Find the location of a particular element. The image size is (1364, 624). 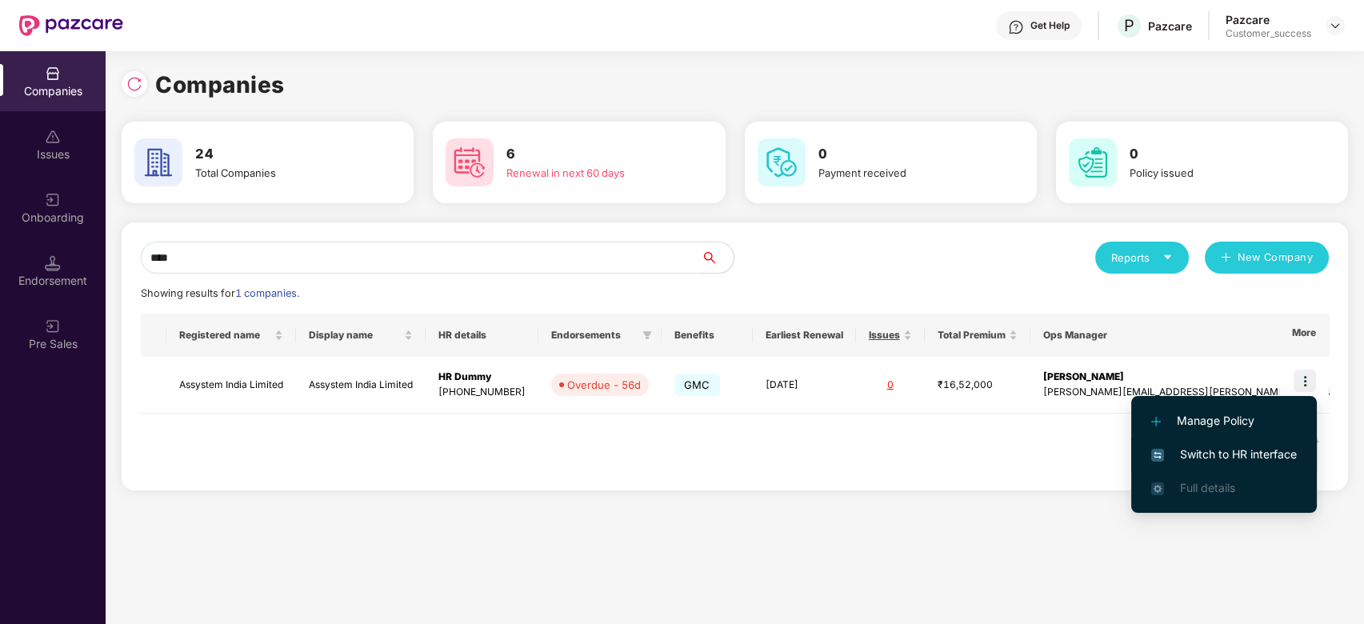

h3: 6 is located at coordinates (593, 154).